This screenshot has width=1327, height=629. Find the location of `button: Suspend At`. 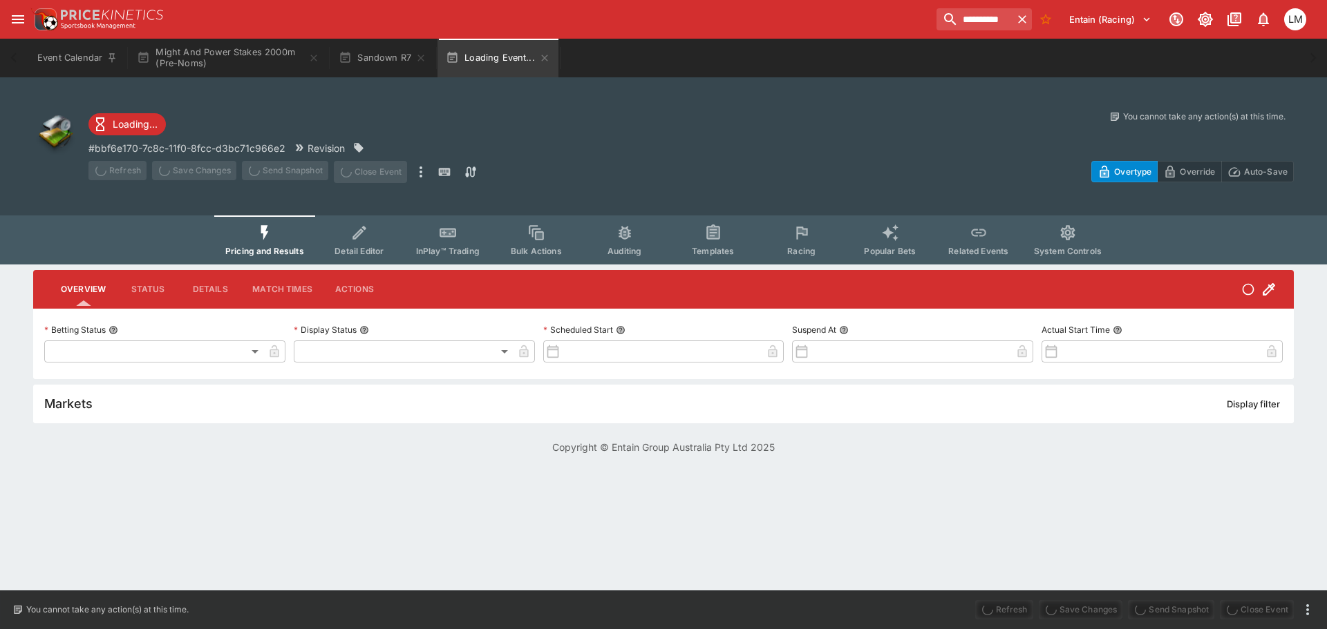

button: Suspend At is located at coordinates (844, 330).